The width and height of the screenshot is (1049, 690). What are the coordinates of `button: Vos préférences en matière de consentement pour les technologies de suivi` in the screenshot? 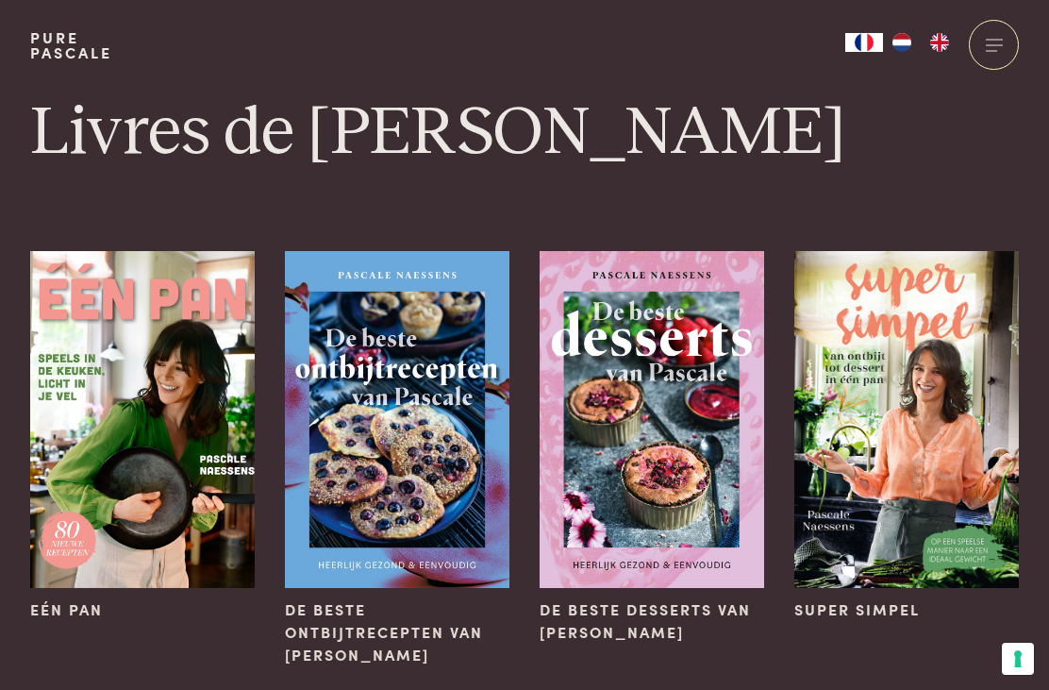 It's located at (1018, 659).